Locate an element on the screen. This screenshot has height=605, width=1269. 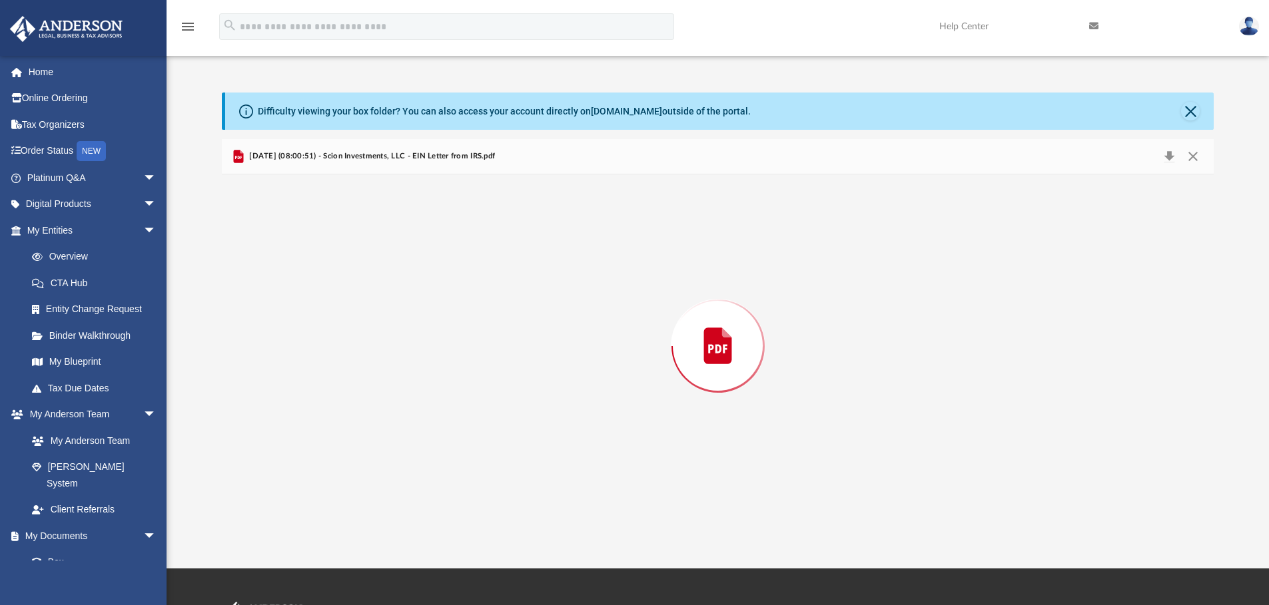
a: Platinum Q&Aarrow_drop_down is located at coordinates (93, 178).